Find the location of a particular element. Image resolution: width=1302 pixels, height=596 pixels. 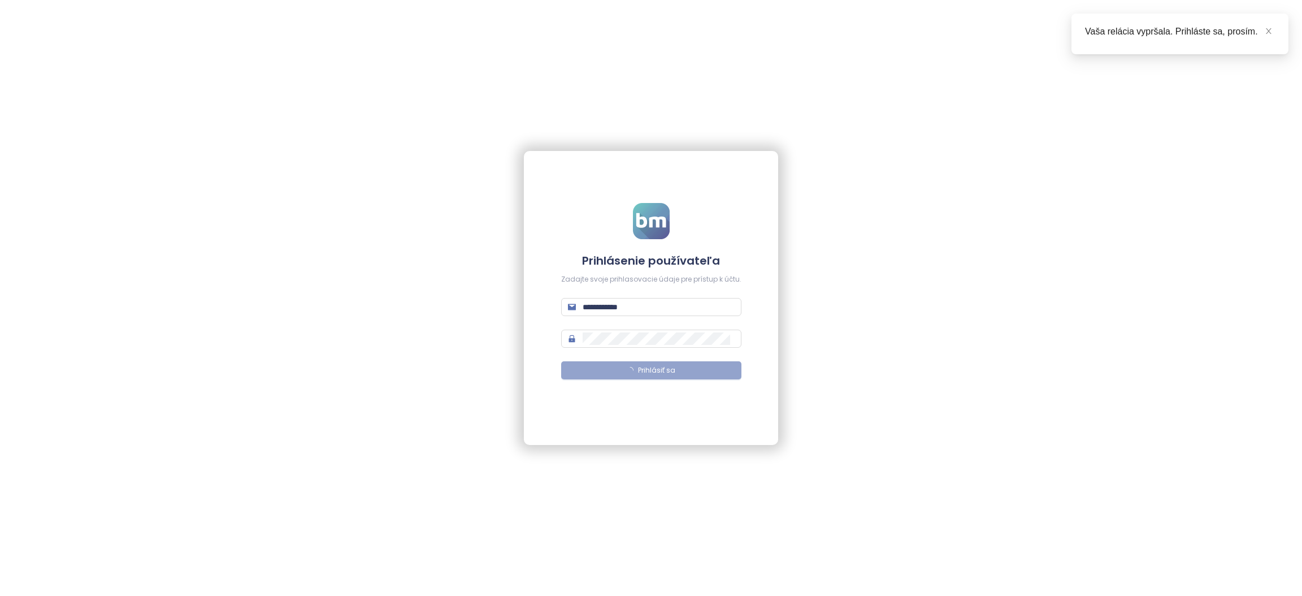

div: Zadajte svoje prihlasovacie údaje pre prístup k účtu. is located at coordinates (651, 279).